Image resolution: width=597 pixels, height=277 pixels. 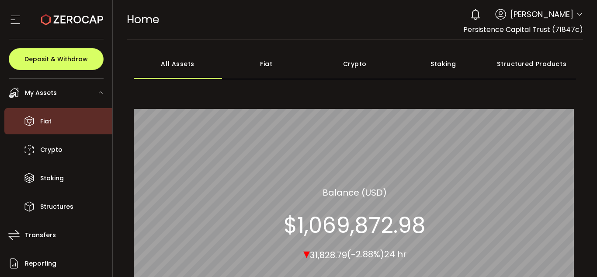 I want to click on section: $1,069,872.98, so click(x=354, y=225).